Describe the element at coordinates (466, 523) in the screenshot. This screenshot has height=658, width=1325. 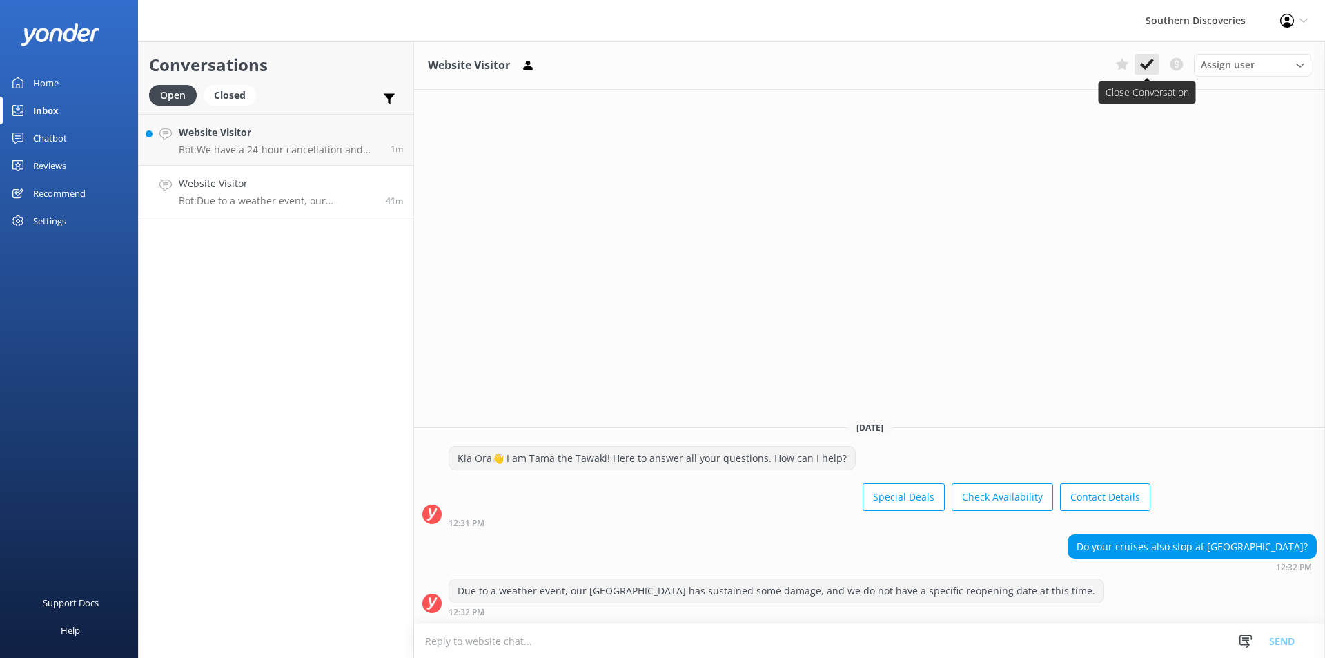
I see `strong: 12:31 PM` at that location.